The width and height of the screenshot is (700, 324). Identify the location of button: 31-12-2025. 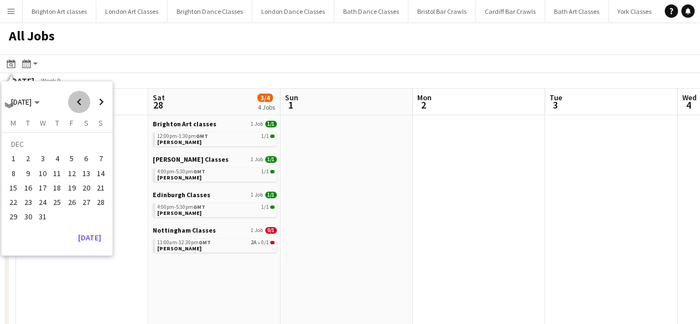
(43, 217).